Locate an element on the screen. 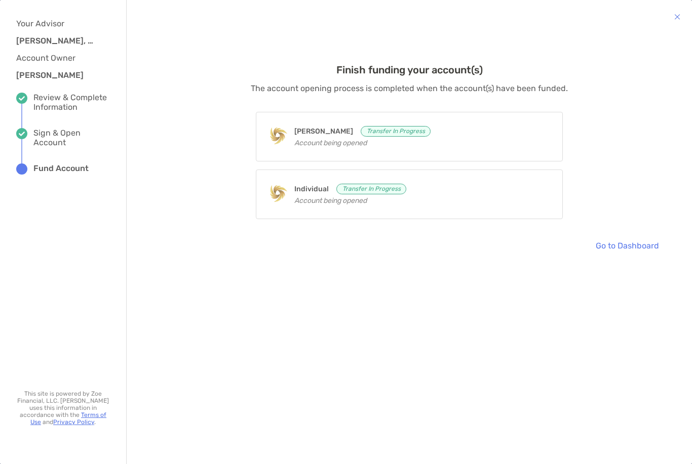  h4: Your Advisor is located at coordinates (59, 23).